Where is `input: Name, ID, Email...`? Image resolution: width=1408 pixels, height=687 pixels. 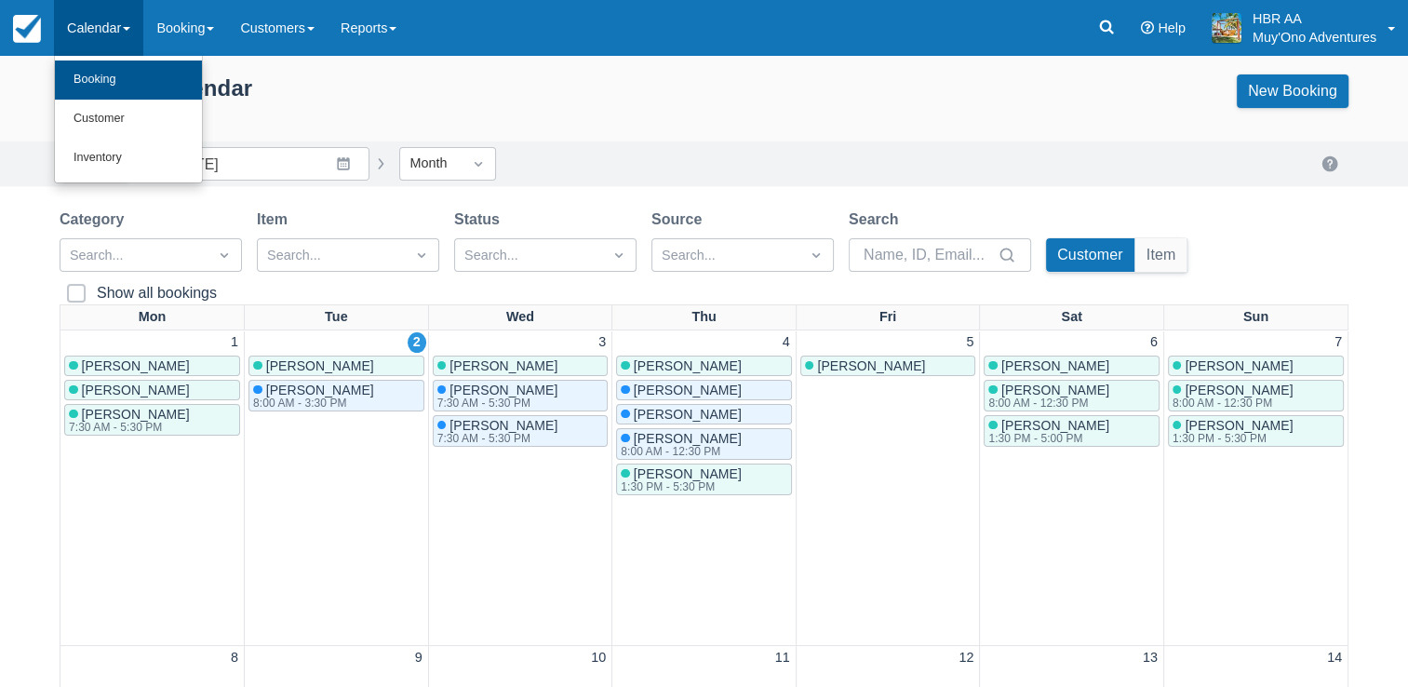
input: Name, ID, Email... is located at coordinates (929, 255).